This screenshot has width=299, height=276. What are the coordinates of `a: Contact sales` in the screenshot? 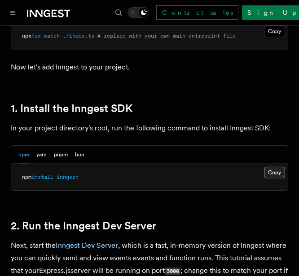 It's located at (197, 13).